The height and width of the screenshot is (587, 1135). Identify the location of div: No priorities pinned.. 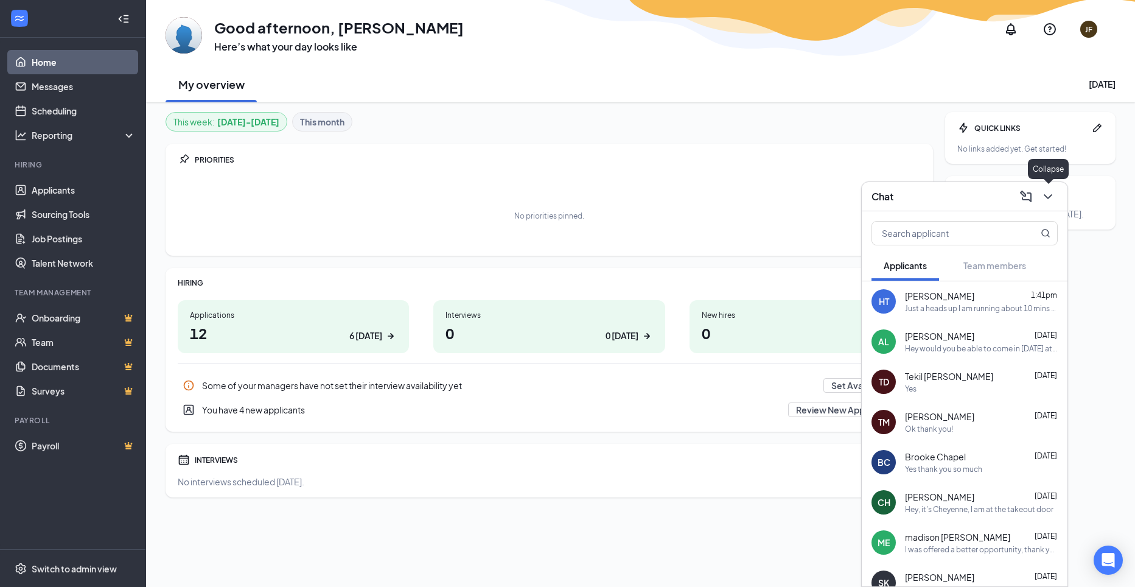
(549, 215).